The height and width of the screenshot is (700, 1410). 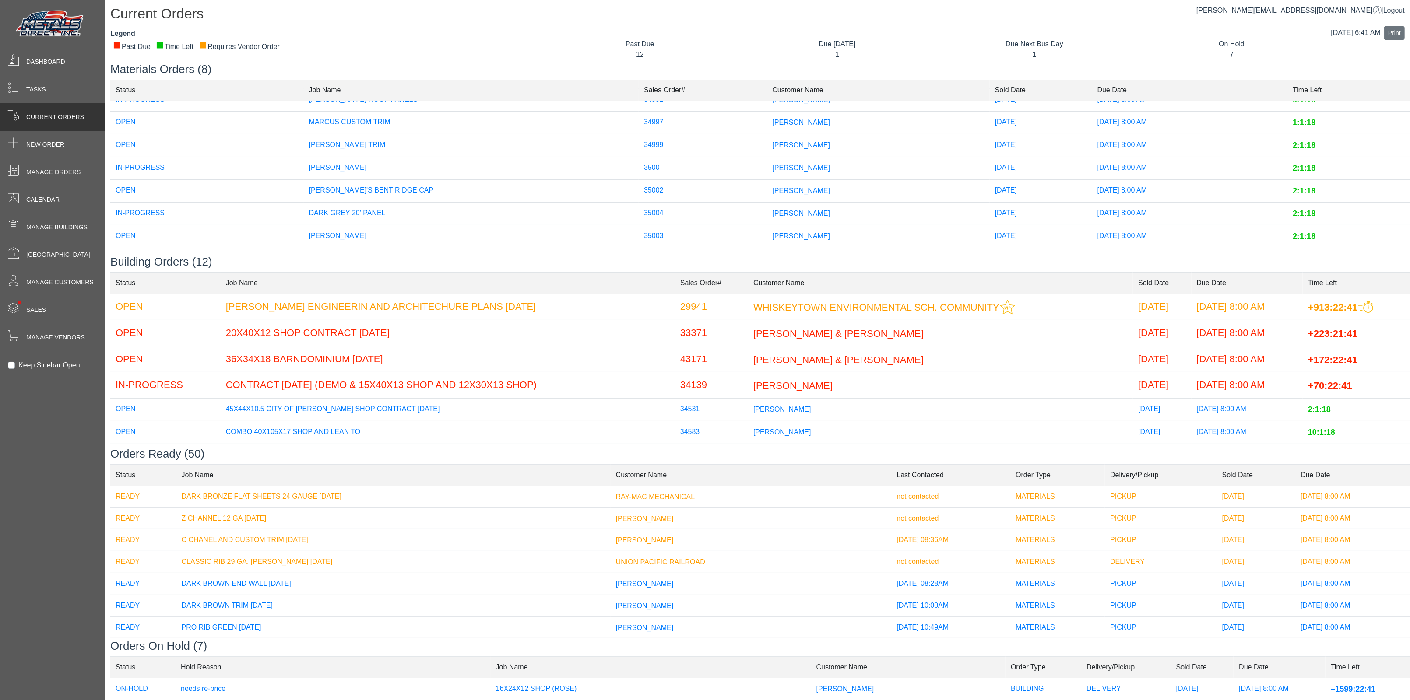 I want to click on span: RAY-MAC MECHANICAL, so click(x=655, y=497).